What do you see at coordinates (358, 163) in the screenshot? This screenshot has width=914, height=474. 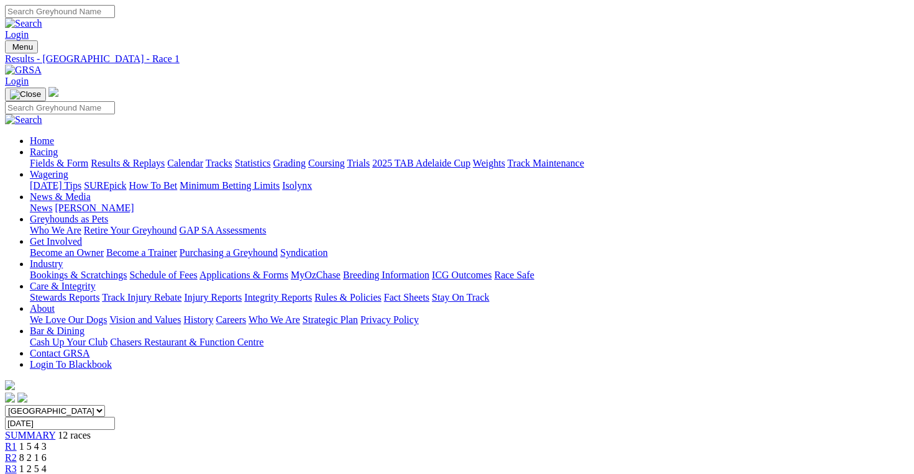 I see `a: Trials` at bounding box center [358, 163].